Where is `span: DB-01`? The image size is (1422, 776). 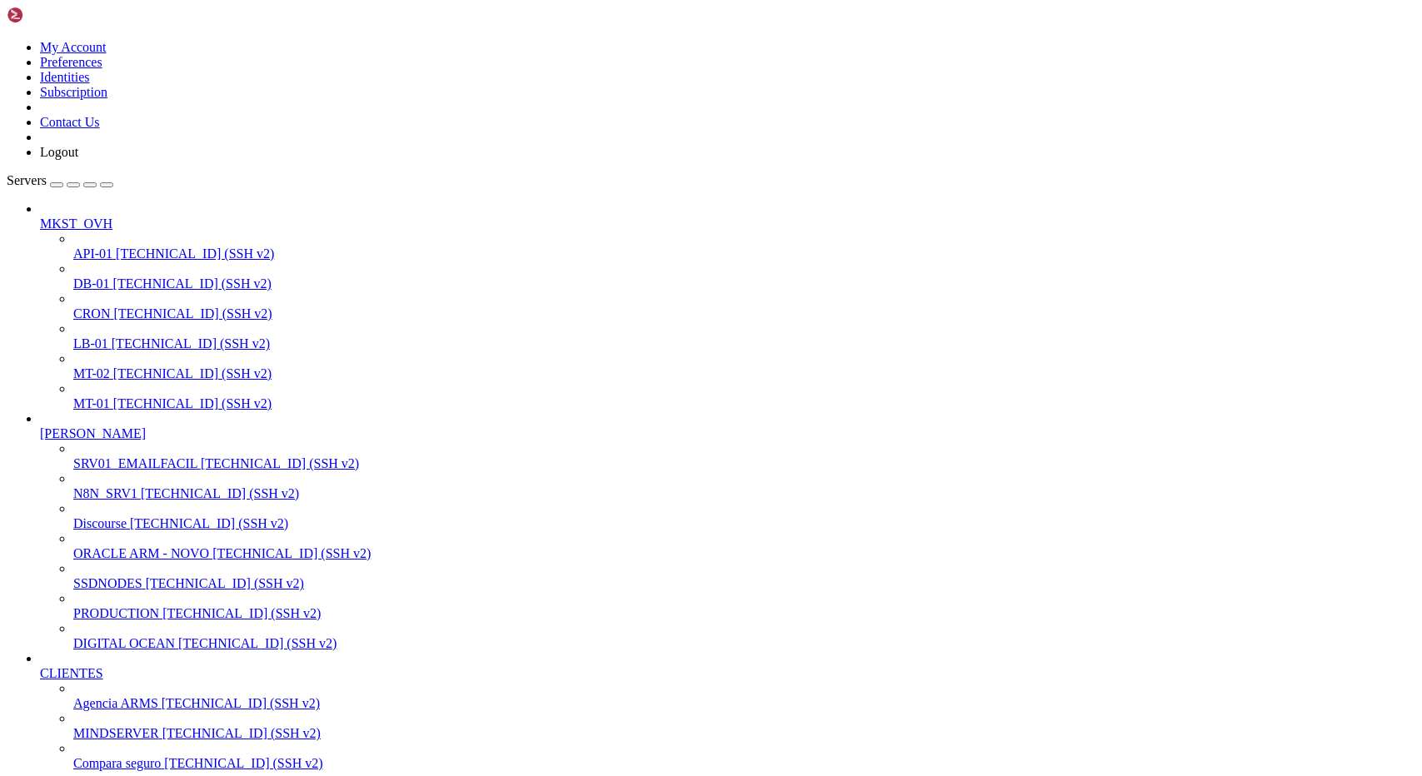 span: DB-01 is located at coordinates (92, 283).